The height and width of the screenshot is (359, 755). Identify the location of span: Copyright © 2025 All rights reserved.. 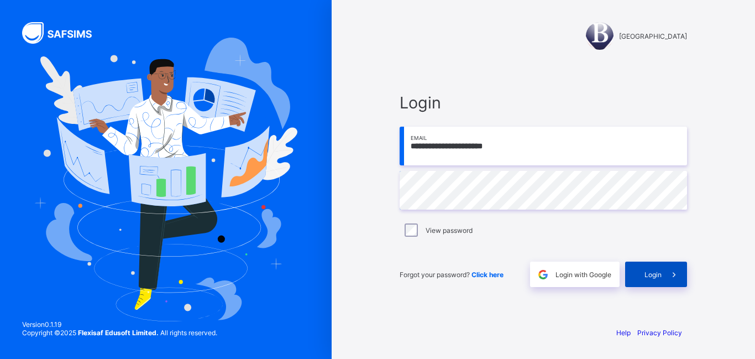
(119, 332).